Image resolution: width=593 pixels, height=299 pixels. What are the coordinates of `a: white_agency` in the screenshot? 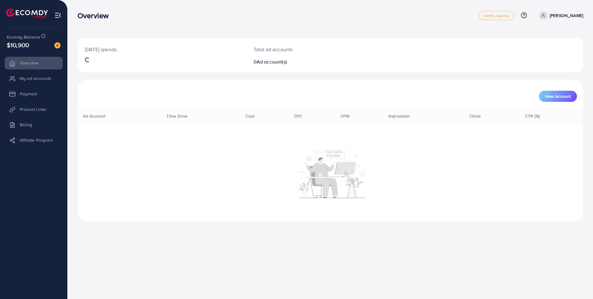 It's located at (496, 15).